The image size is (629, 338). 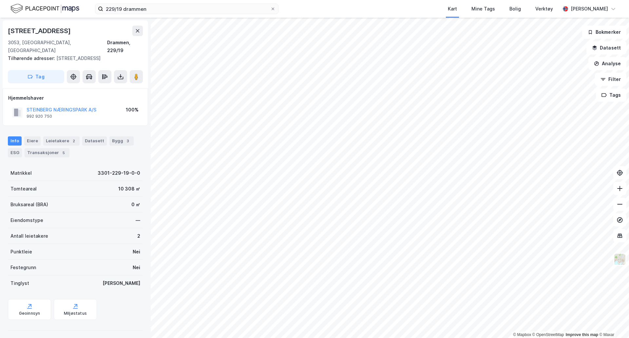 What do you see at coordinates (27, 220) in the screenshot?
I see `div: Eiendomstype` at bounding box center [27, 220].